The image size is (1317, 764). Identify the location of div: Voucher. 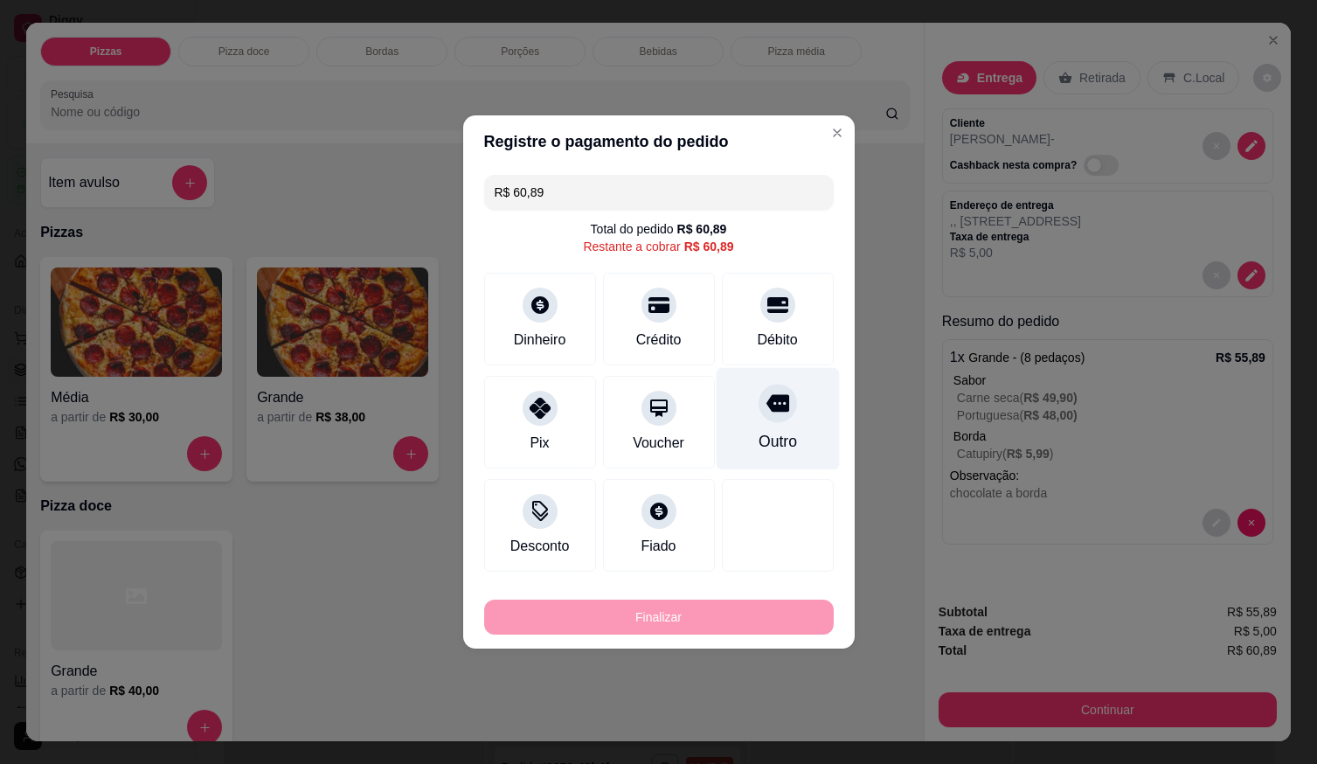
(658, 443).